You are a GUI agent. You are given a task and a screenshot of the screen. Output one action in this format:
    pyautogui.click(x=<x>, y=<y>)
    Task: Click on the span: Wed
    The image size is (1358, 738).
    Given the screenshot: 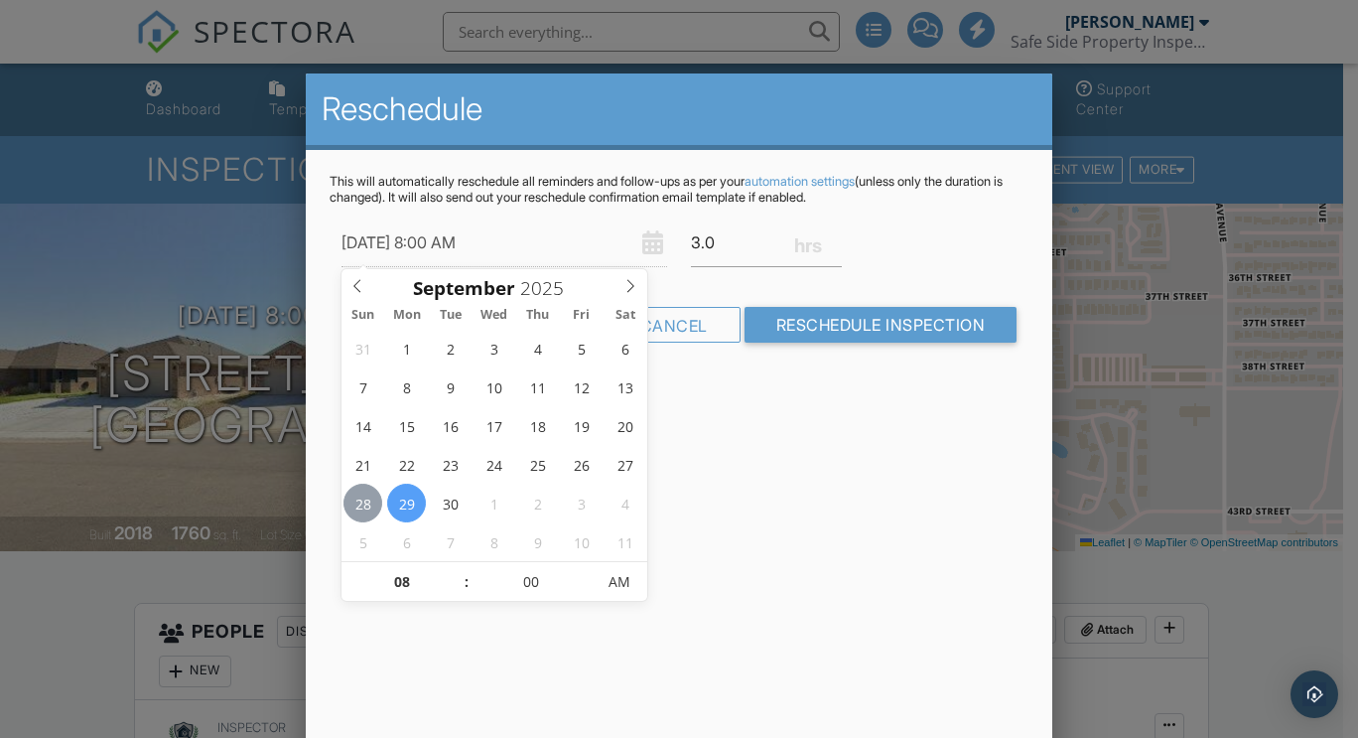 What is the action you would take?
    pyautogui.click(x=494, y=315)
    